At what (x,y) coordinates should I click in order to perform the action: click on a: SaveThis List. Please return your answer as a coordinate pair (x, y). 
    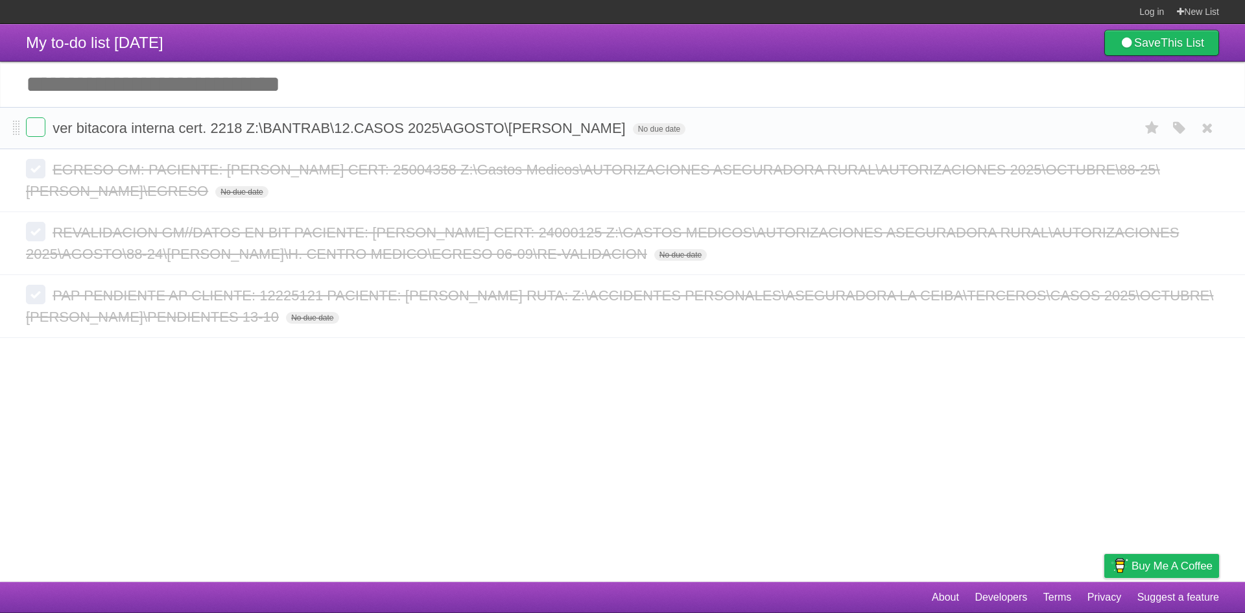
    Looking at the image, I should click on (1161, 43).